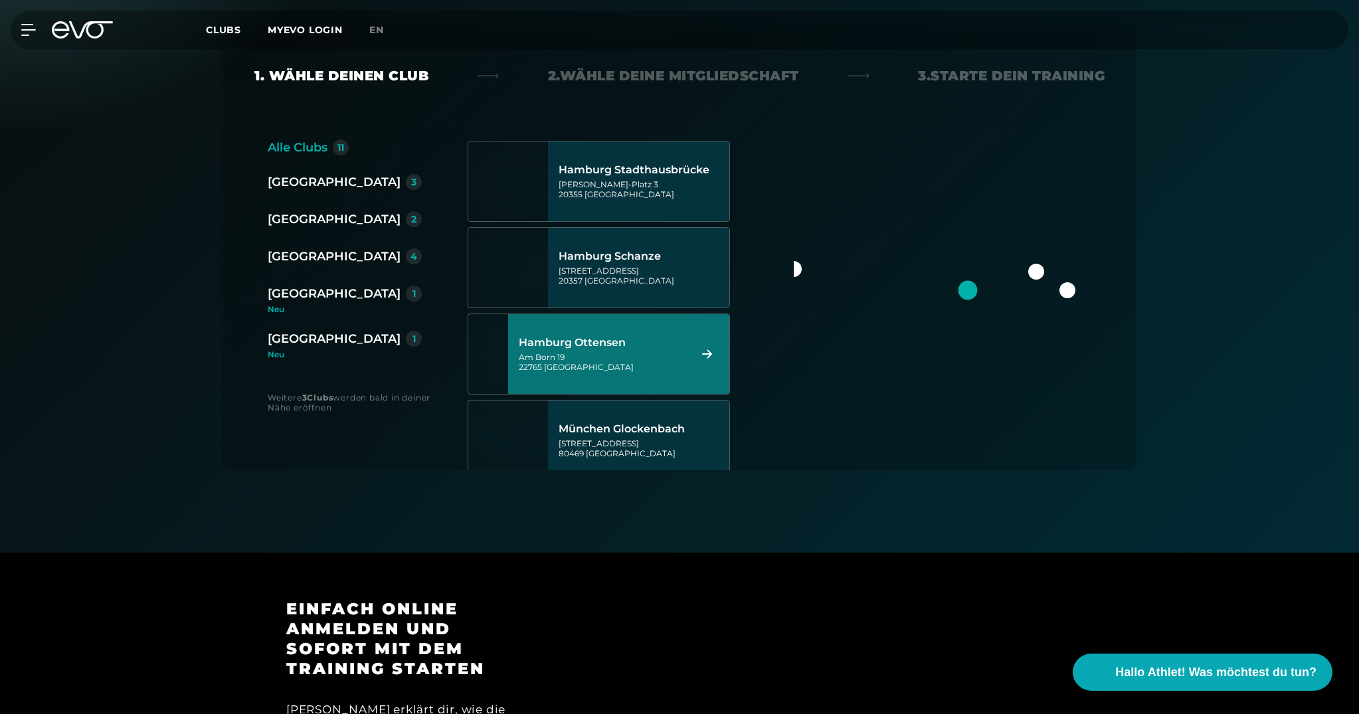  I want to click on button: Hallo Athlet! Was möchtest du tun?, so click(1203, 672).